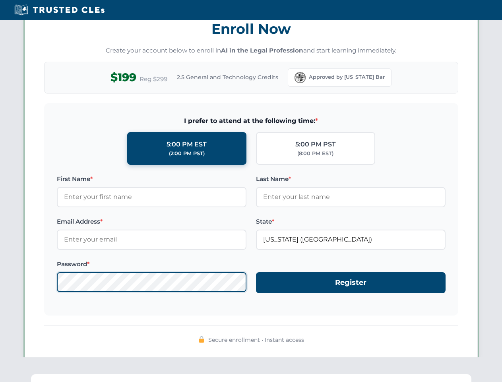 Image resolution: width=502 pixels, height=382 pixels. I want to click on span: 2.5 General and Technology Credits, so click(228, 77).